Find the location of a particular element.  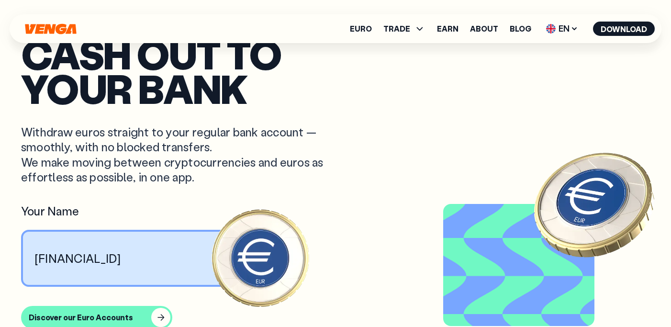

div: Discover our Euro Accounts is located at coordinates (81, 318).